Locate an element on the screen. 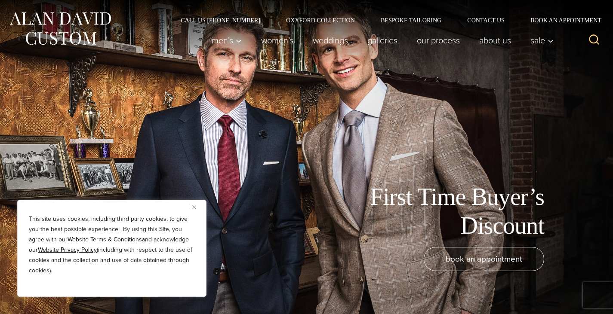 Image resolution: width=613 pixels, height=314 pixels. a: book an appointment is located at coordinates (484, 259).